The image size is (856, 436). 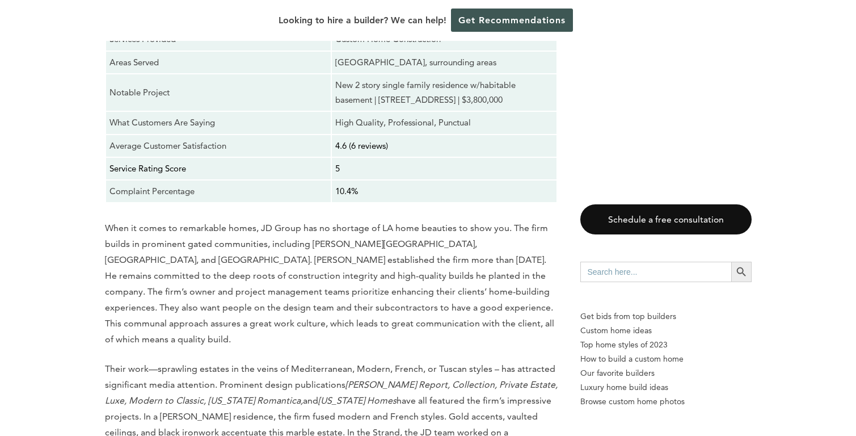 What do you see at coordinates (218, 93) in the screenshot?
I see `p: Notable Project` at bounding box center [218, 93].